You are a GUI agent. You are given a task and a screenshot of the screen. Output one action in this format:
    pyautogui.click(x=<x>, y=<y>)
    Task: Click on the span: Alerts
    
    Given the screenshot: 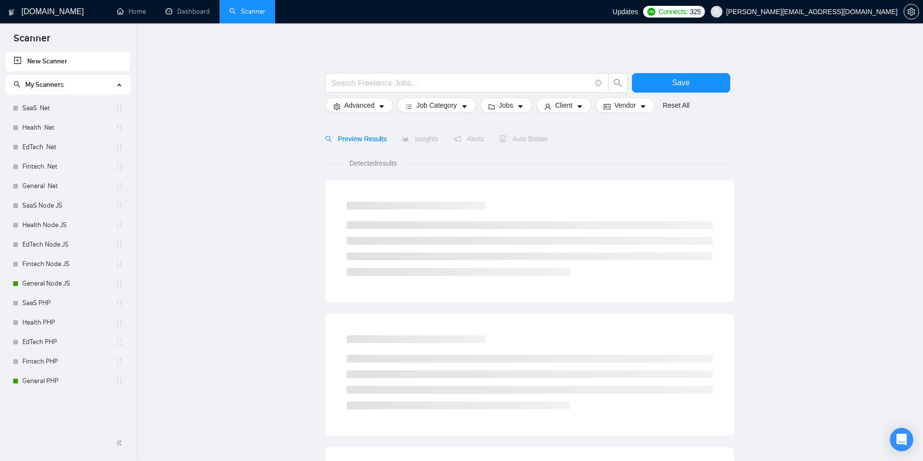 What is the action you would take?
    pyautogui.click(x=469, y=139)
    